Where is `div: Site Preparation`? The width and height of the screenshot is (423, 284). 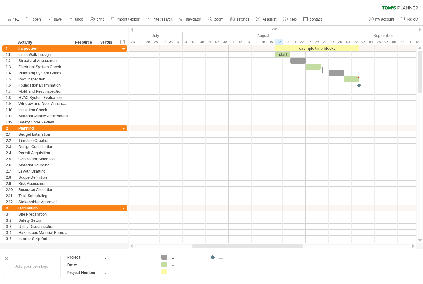
div: Site Preparation is located at coordinates (44, 214).